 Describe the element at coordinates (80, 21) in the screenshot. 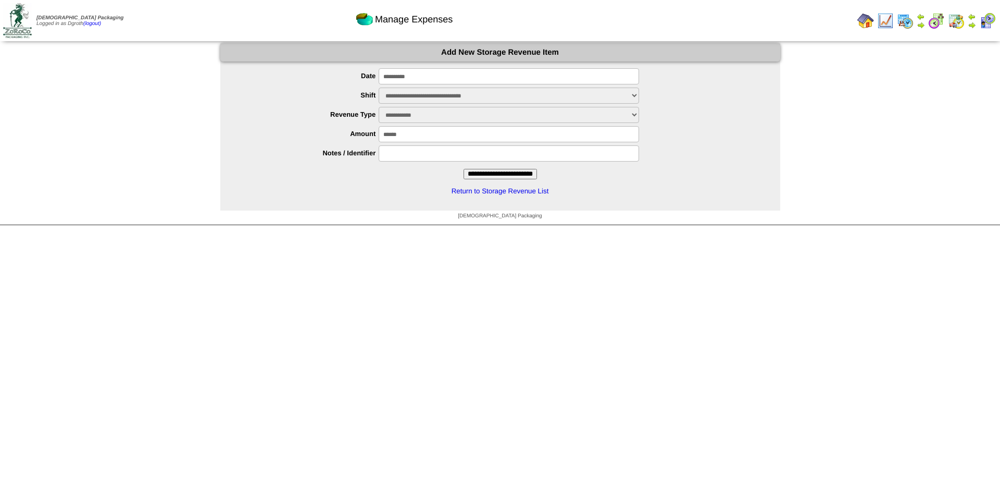

I see `span: Logged in as Dgroth` at that location.